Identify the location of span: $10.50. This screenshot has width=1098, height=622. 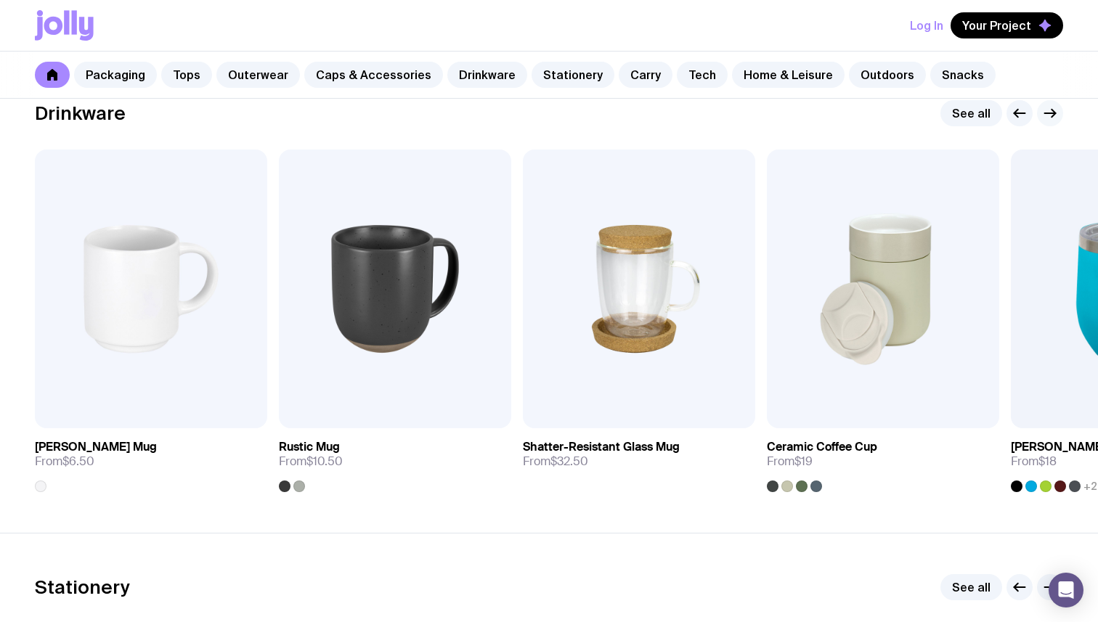
(325, 461).